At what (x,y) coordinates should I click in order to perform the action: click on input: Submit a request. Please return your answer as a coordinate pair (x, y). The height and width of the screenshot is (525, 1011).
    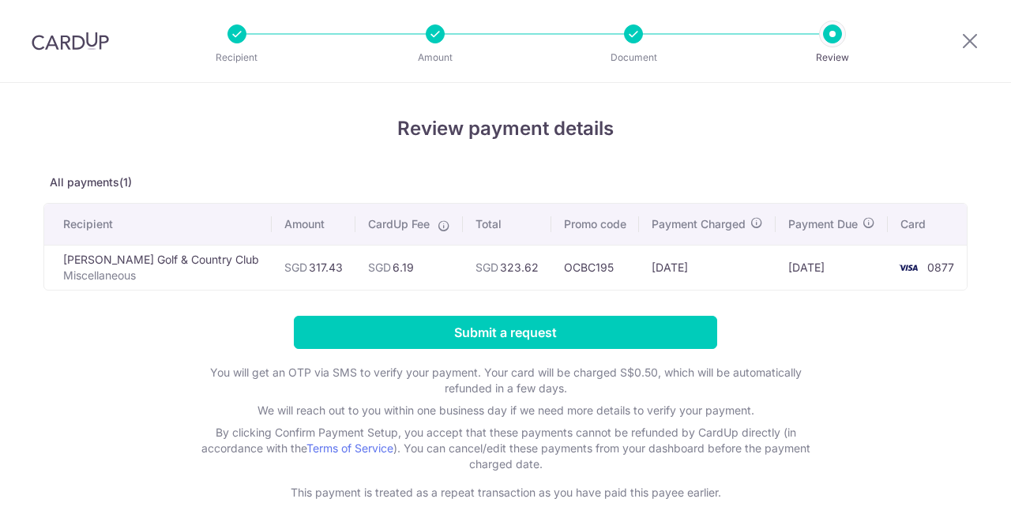
    Looking at the image, I should click on (505, 332).